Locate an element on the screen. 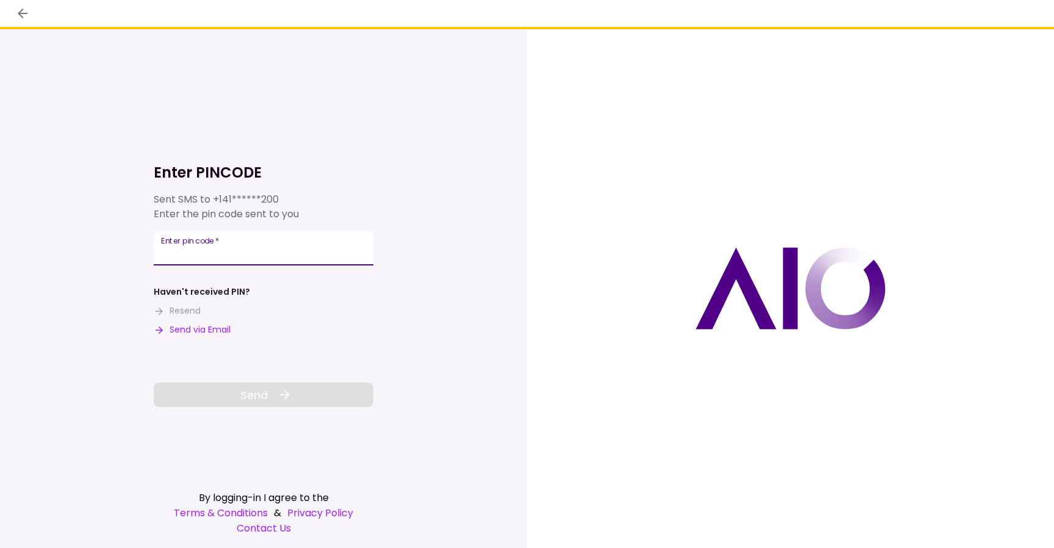 The width and height of the screenshot is (1054, 548). a: Terms & Conditions is located at coordinates (221, 512).